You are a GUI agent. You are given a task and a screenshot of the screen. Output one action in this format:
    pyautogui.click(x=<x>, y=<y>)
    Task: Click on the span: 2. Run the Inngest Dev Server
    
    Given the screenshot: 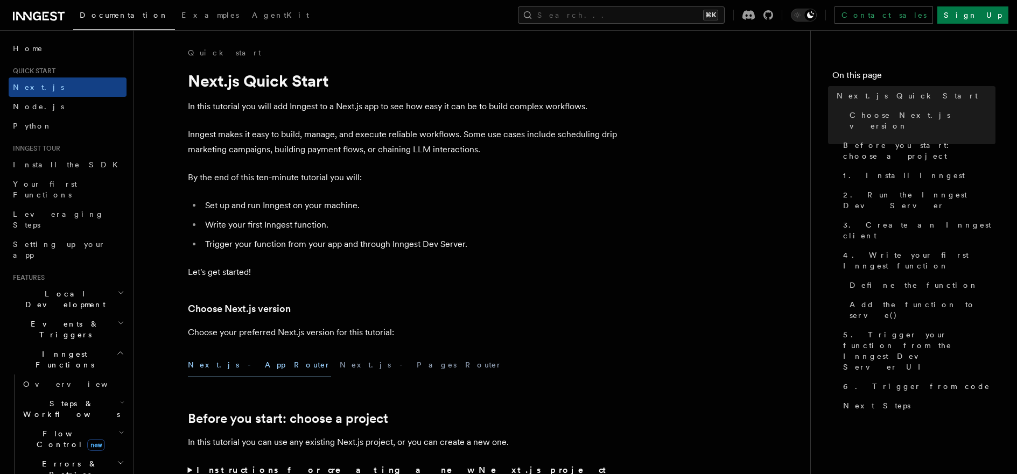 What is the action you would take?
    pyautogui.click(x=919, y=200)
    